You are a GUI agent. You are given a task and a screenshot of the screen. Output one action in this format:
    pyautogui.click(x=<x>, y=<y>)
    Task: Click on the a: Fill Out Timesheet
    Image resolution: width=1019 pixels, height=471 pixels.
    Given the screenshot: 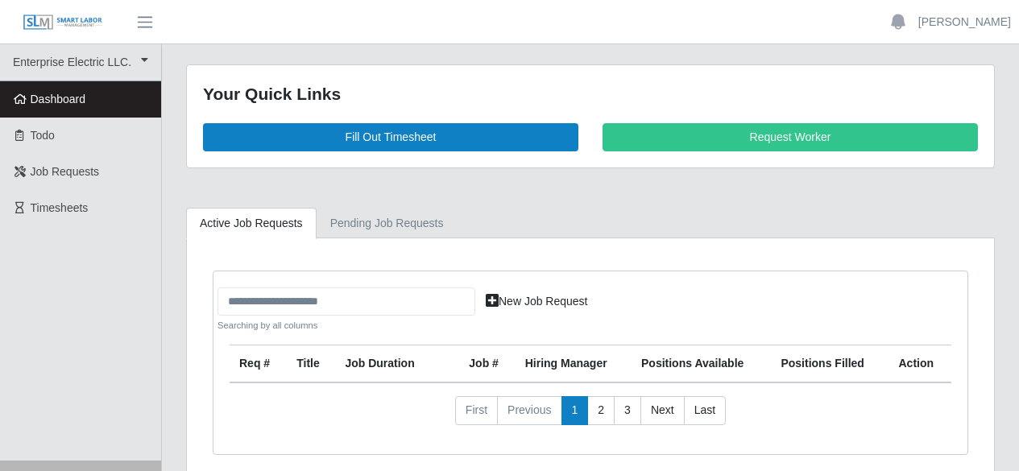 What is the action you would take?
    pyautogui.click(x=391, y=137)
    